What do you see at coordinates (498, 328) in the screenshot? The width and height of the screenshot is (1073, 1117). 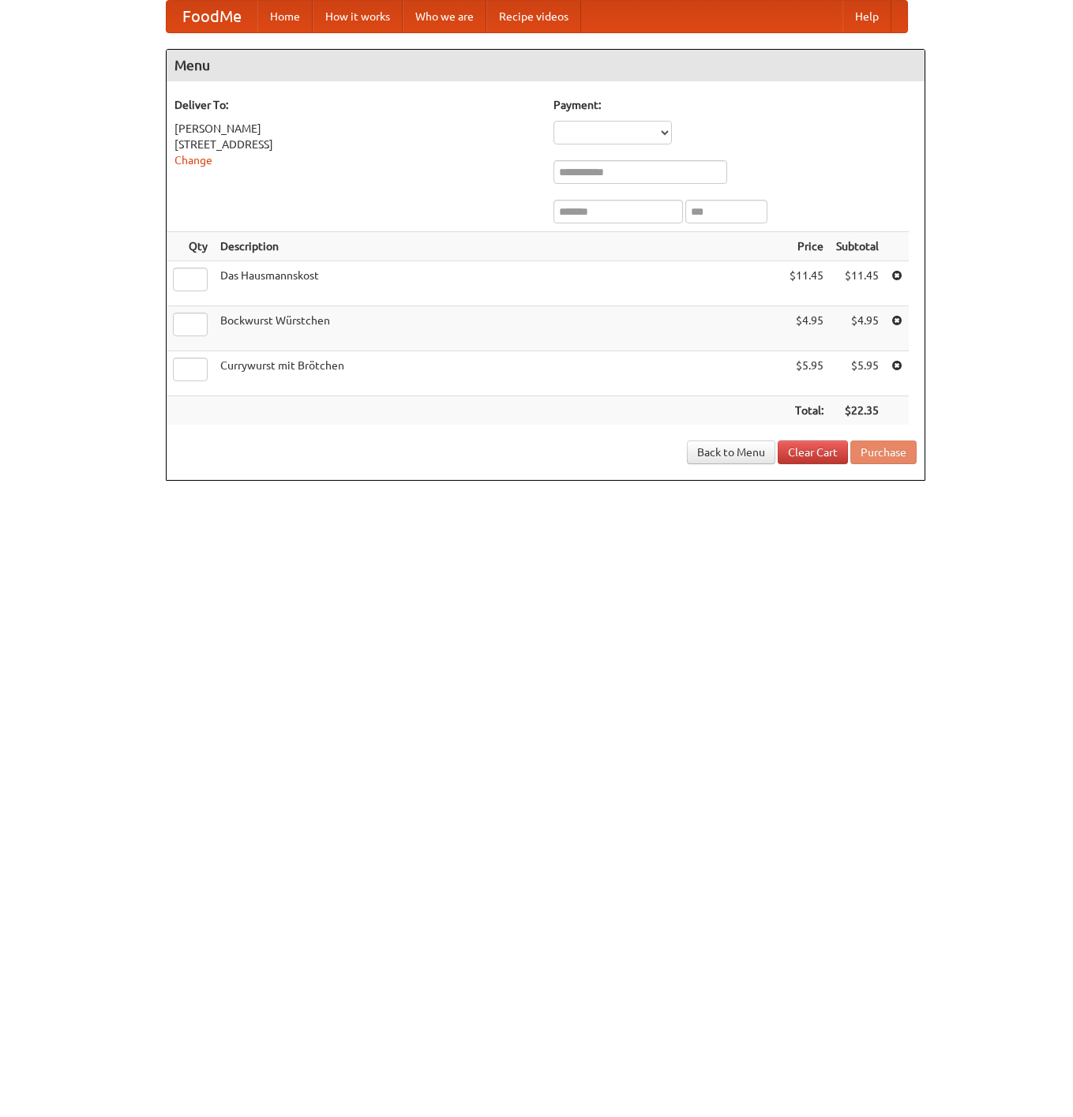 I see `td: Bockwurst Würstchen` at bounding box center [498, 328].